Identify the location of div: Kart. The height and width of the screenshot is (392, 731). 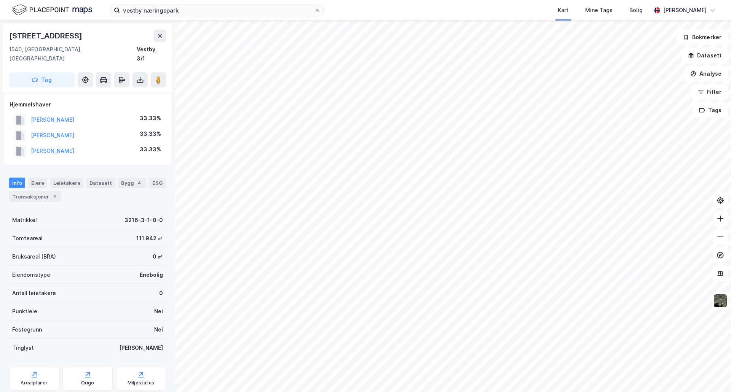
(563, 10).